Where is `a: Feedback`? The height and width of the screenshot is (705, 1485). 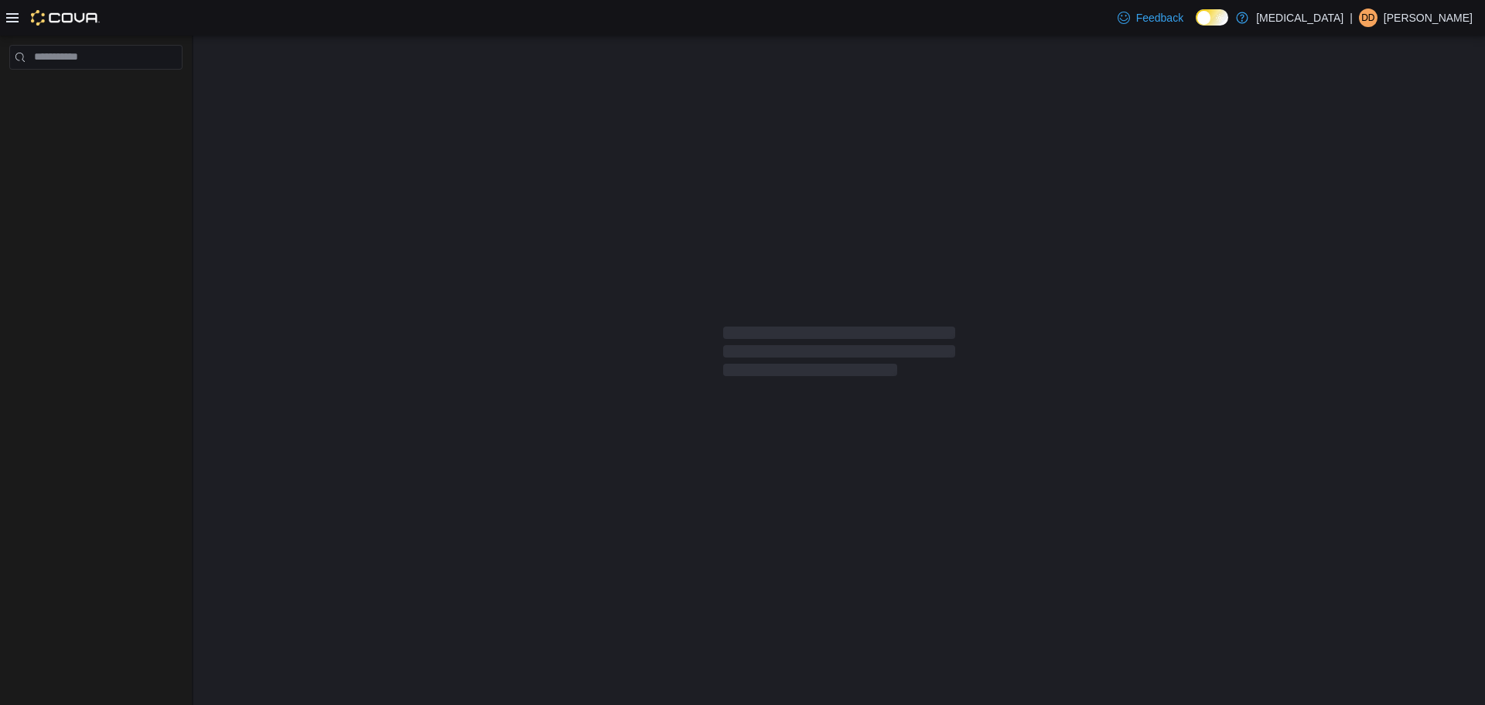
a: Feedback is located at coordinates (1150, 18).